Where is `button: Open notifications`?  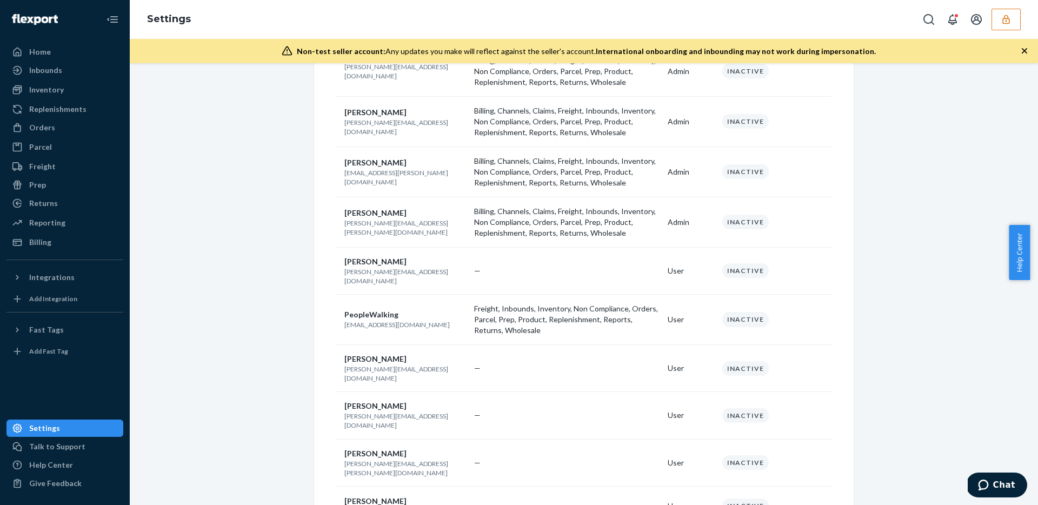 button: Open notifications is located at coordinates (952, 19).